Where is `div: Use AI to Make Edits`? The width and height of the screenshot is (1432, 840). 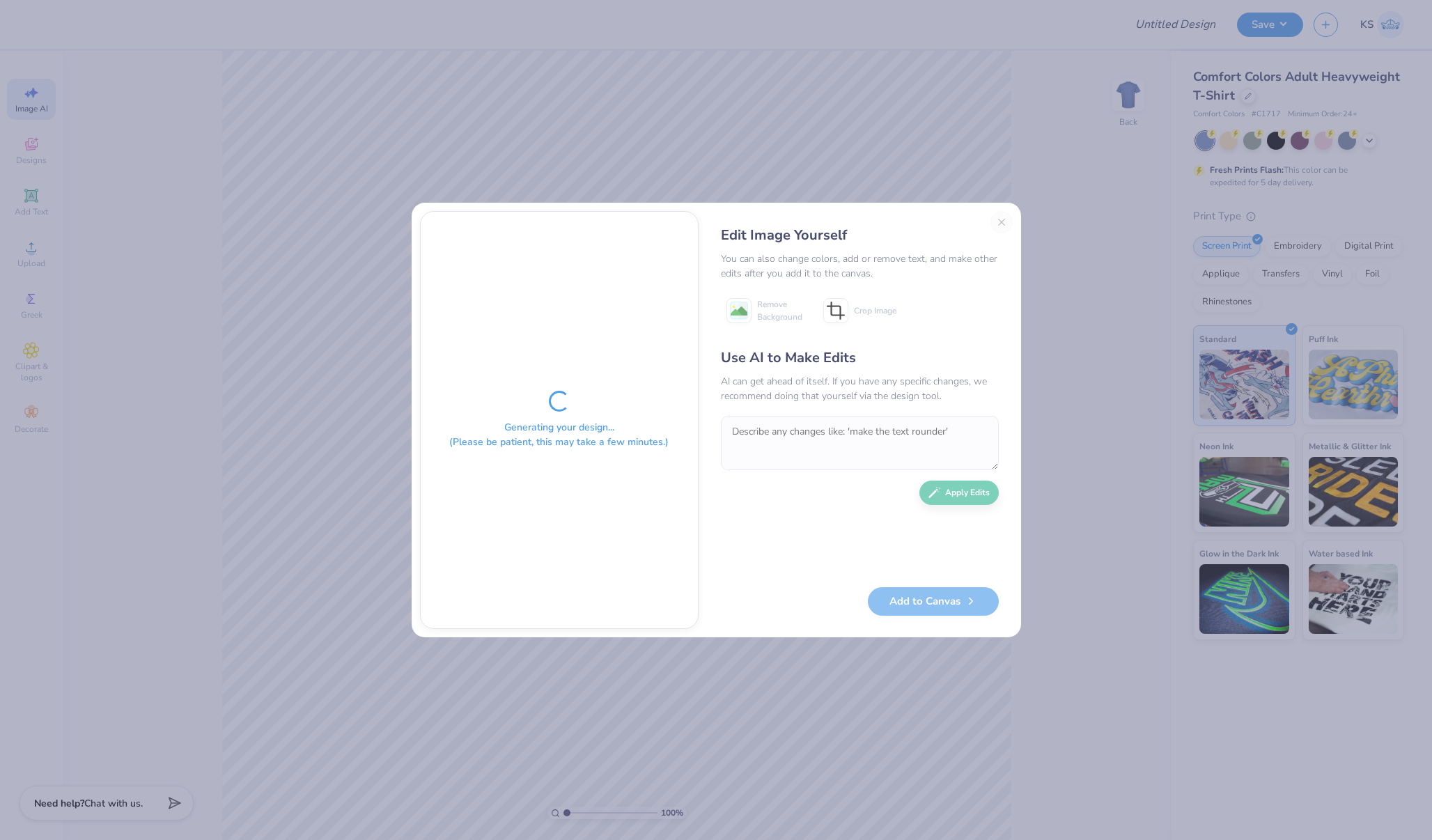
div: Use AI to Make Edits is located at coordinates (859, 358).